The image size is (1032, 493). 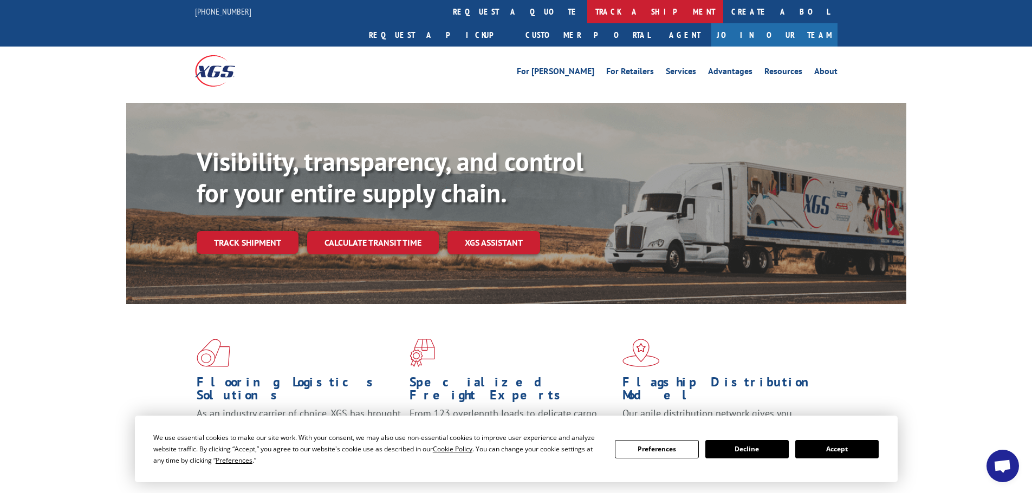 I want to click on a: Advantages, so click(x=730, y=73).